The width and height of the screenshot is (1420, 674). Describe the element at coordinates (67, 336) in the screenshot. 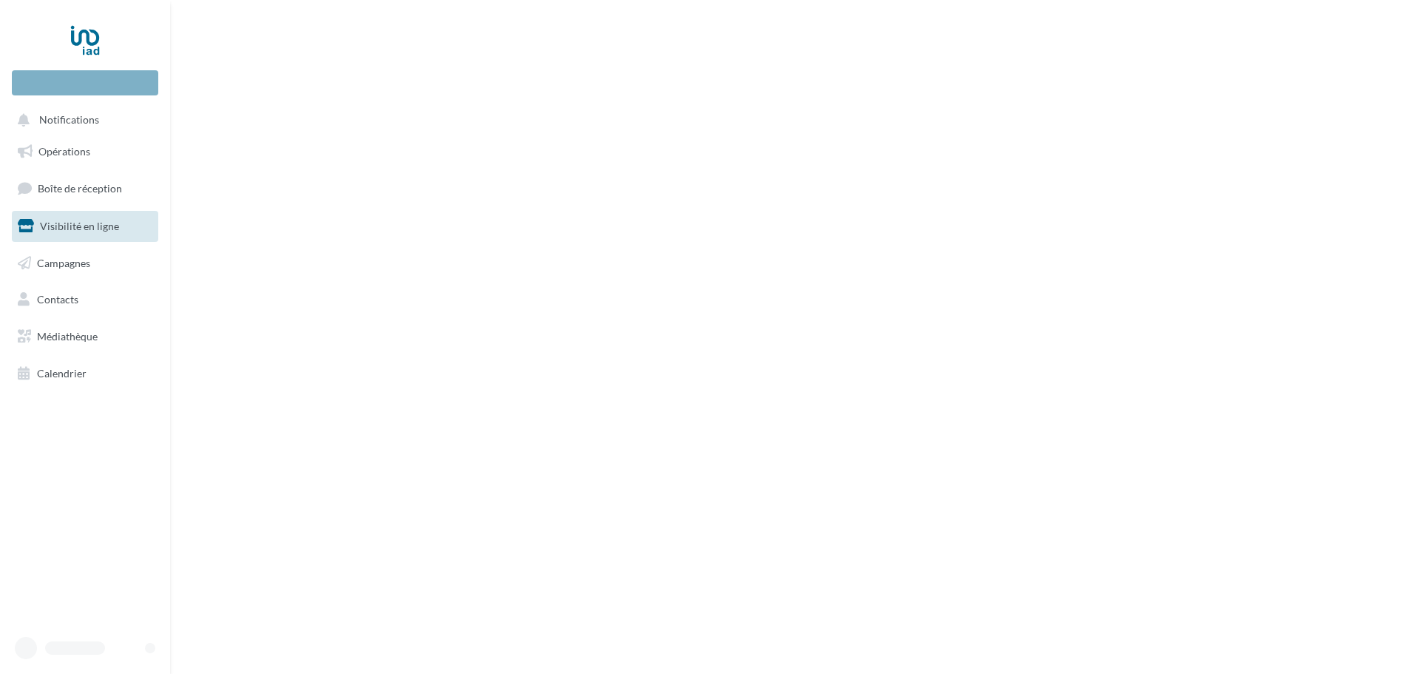

I see `span: Médiathèque` at that location.